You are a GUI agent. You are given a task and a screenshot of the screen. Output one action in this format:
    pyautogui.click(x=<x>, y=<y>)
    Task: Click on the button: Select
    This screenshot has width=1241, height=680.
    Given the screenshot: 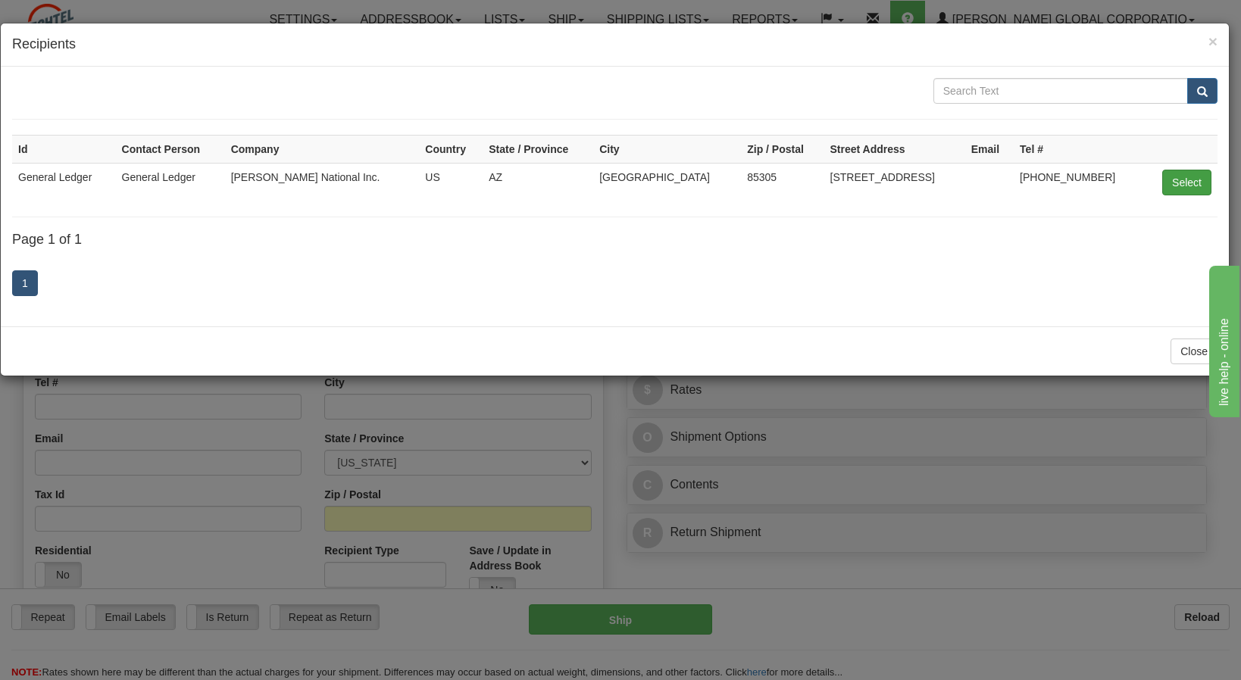 What is the action you would take?
    pyautogui.click(x=1186, y=183)
    